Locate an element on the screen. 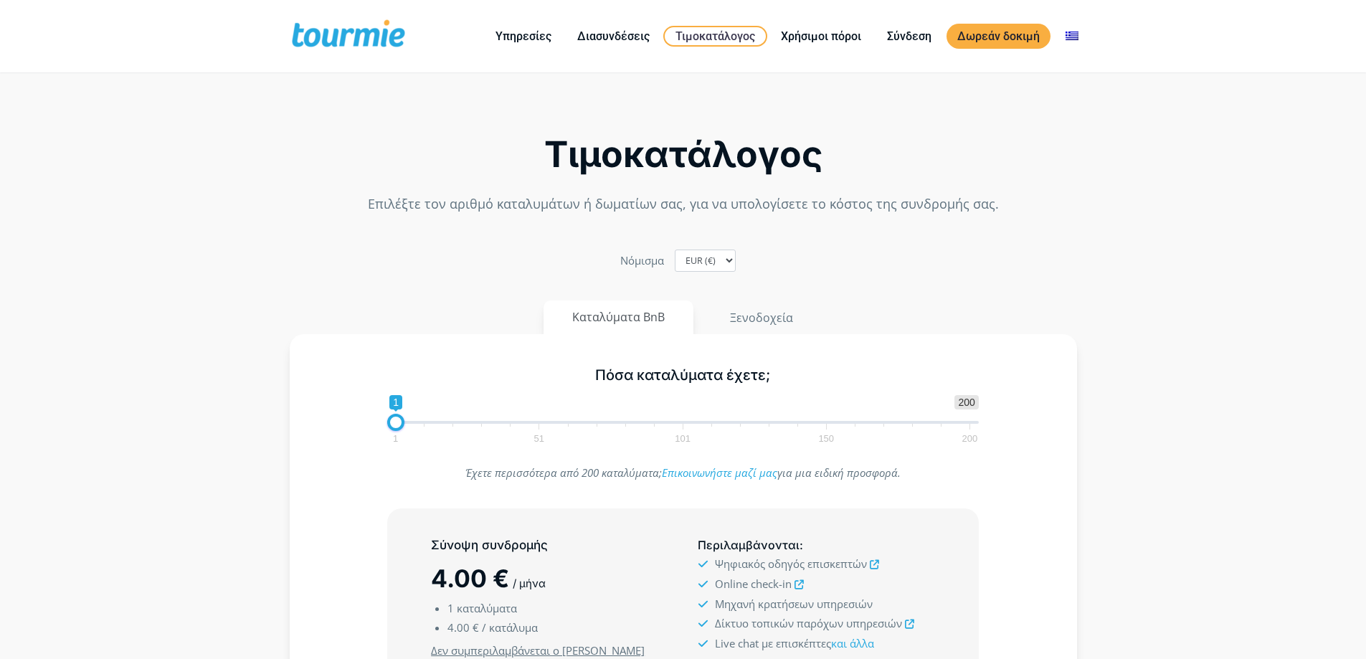 The height and width of the screenshot is (659, 1366). span: 101 is located at coordinates (683, 438).